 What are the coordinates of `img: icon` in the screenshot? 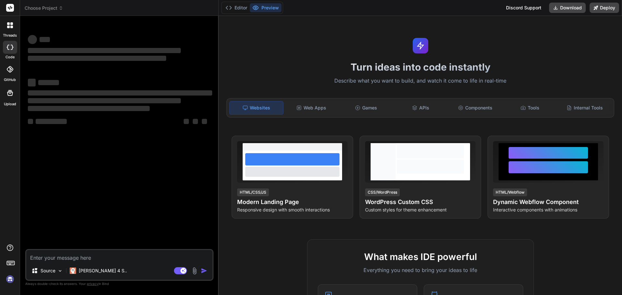 It's located at (204, 271).